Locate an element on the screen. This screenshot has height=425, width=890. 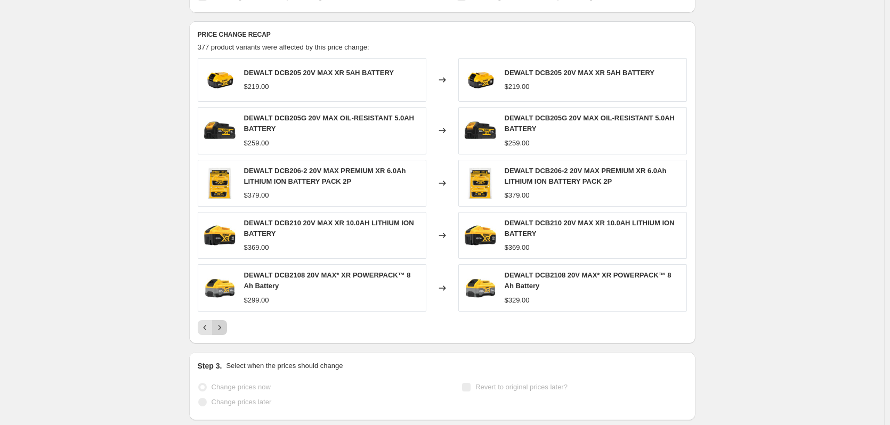
h6: PRICE CHANGE RECAP is located at coordinates (442, 35).